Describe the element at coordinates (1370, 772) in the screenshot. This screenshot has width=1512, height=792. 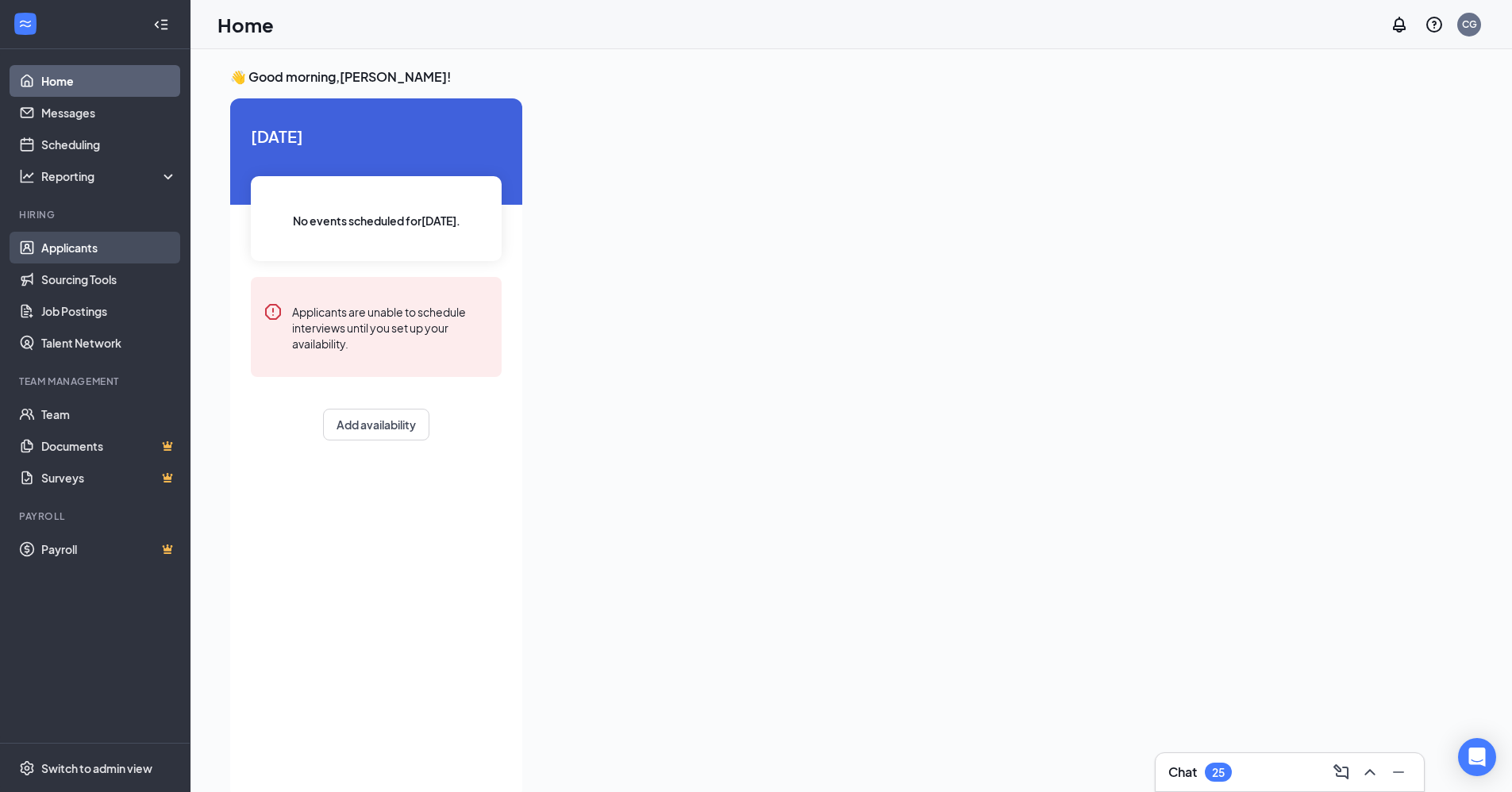
I see `button: ChevronUp` at that location.